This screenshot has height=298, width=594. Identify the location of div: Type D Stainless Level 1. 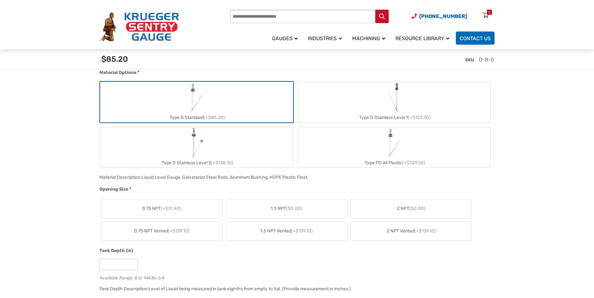
(394, 117).